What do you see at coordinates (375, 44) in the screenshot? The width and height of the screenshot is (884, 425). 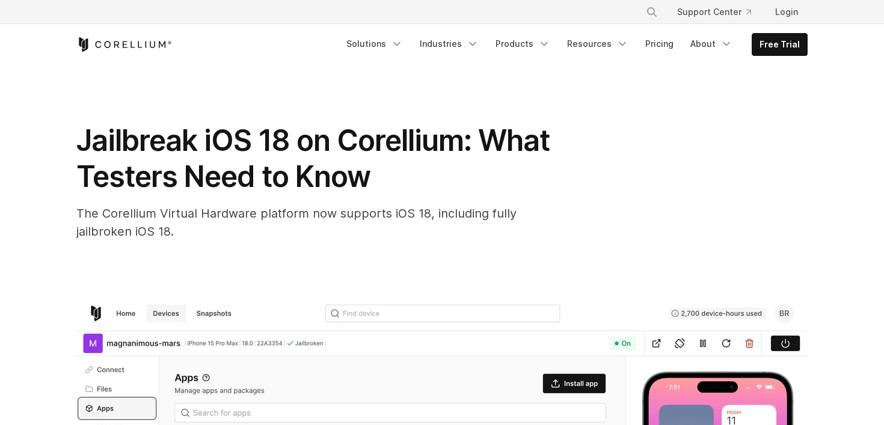 I see `a: Solutions` at bounding box center [375, 44].